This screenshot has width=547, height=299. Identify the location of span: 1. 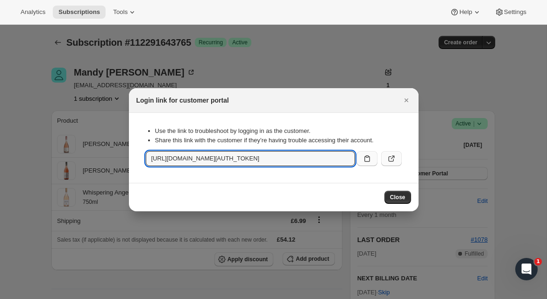
(538, 262).